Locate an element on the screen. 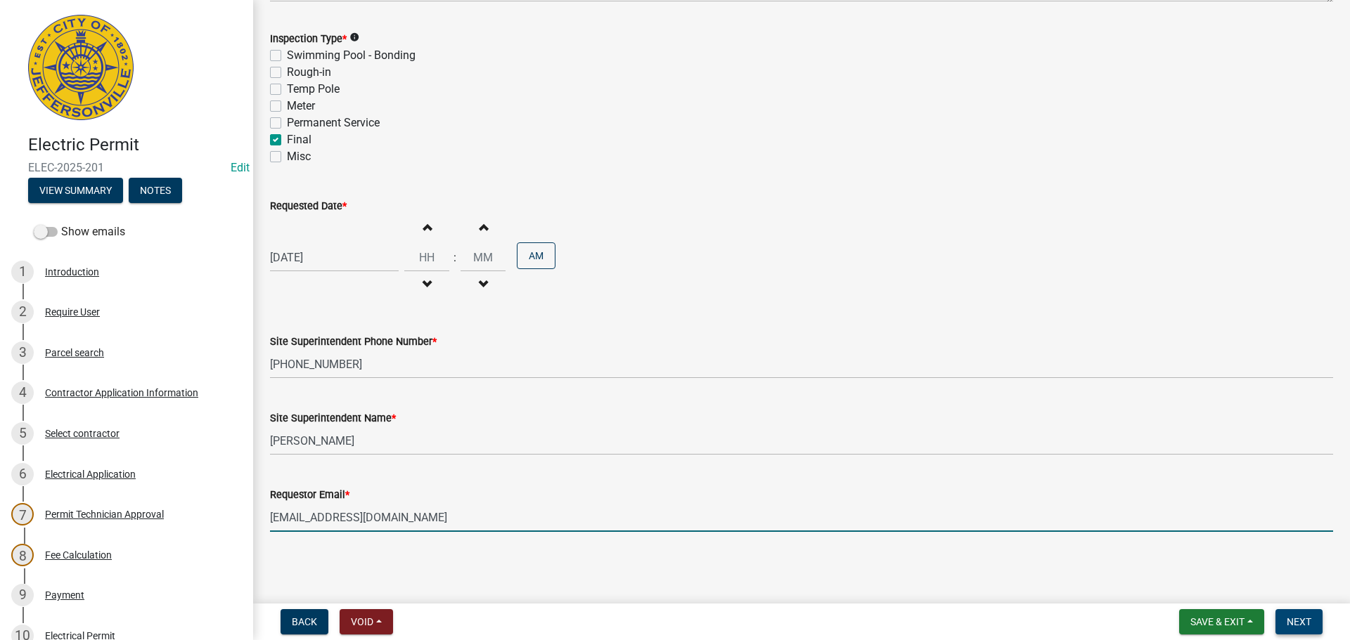  div: Require User is located at coordinates (72, 312).